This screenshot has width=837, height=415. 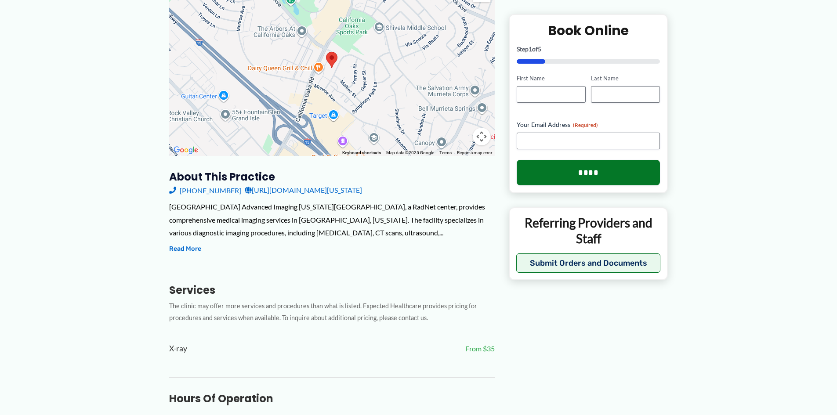 I want to click on a: Open this area in Google Maps (opens a new window), so click(x=186, y=150).